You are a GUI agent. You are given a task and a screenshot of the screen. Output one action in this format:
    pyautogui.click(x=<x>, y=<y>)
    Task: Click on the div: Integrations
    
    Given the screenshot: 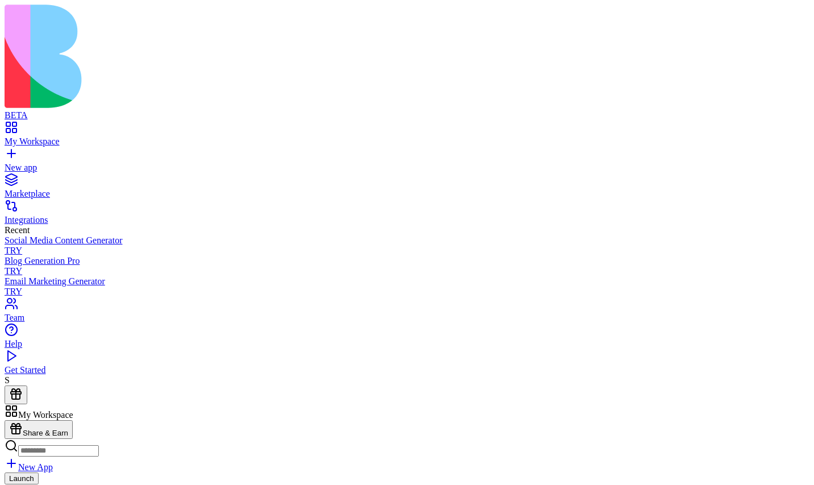 What is the action you would take?
    pyautogui.click(x=407, y=220)
    